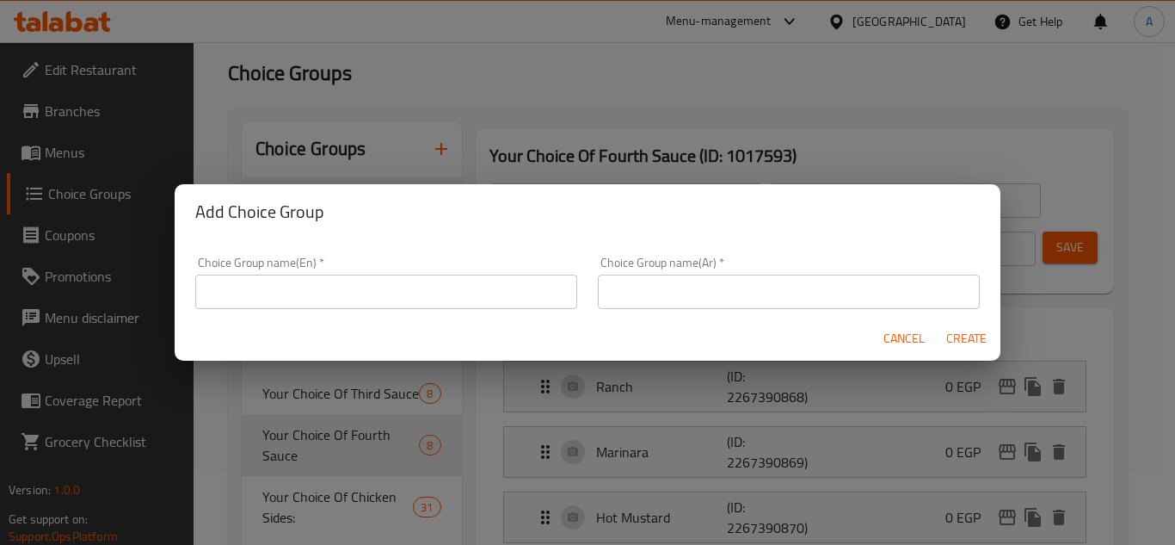 This screenshot has height=545, width=1175. Describe the element at coordinates (904, 338) in the screenshot. I see `span: Cancel` at that location.